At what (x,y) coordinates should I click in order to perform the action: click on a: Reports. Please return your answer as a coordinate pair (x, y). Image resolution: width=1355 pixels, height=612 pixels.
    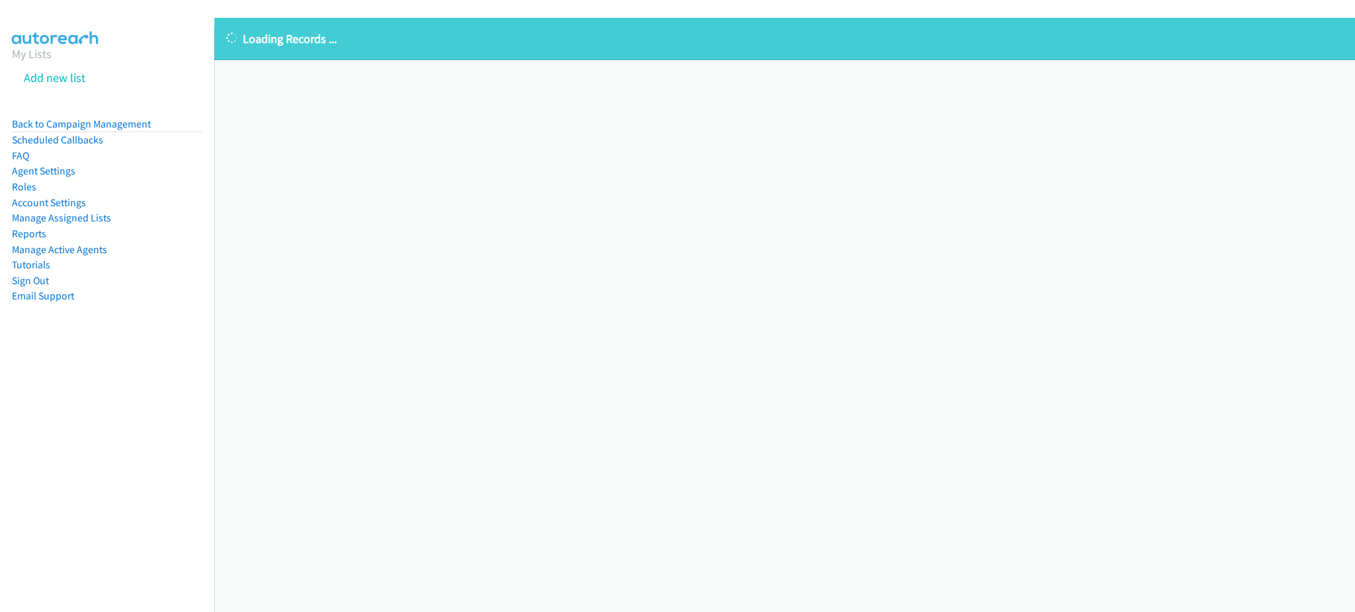
    Looking at the image, I should click on (29, 233).